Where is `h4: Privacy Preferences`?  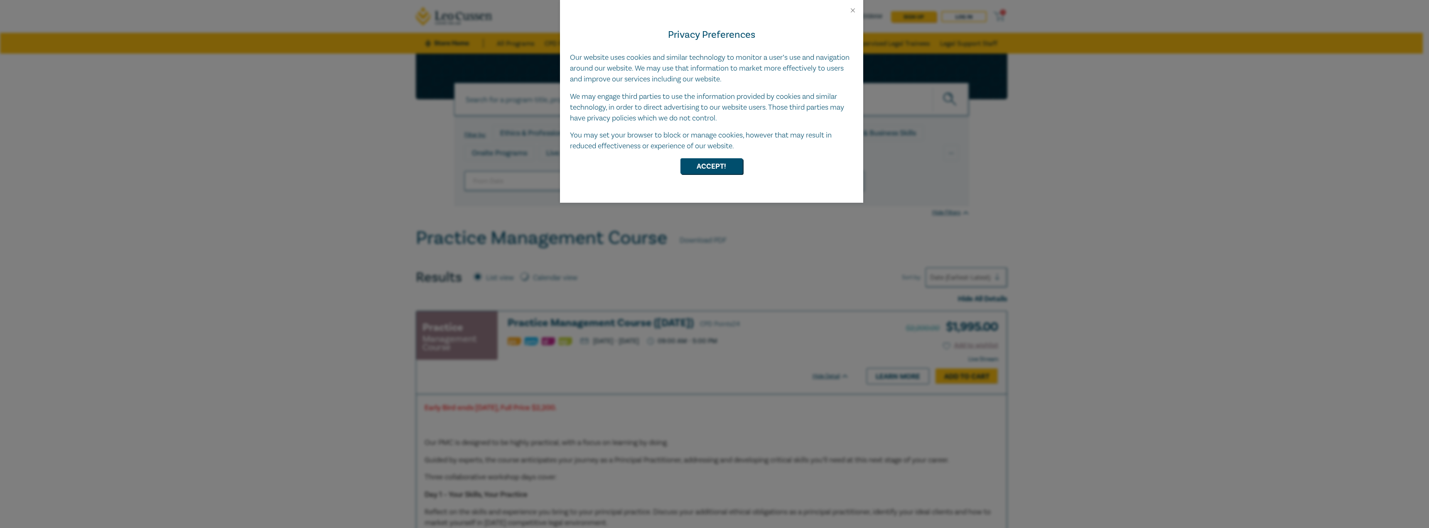
h4: Privacy Preferences is located at coordinates (712, 35).